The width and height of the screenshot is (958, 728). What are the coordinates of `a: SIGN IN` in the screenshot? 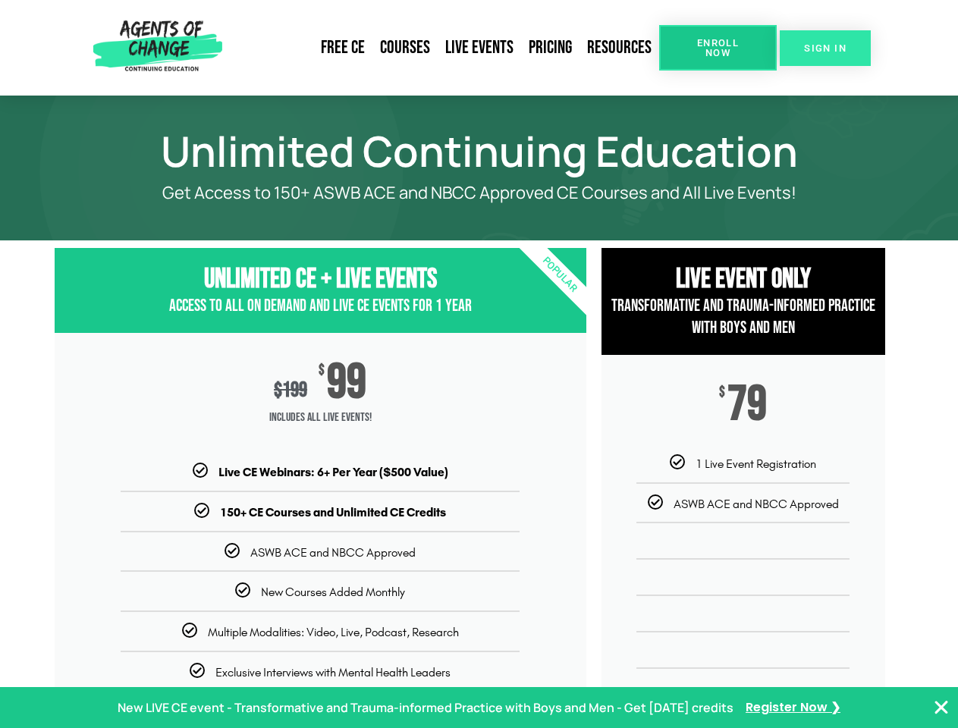 It's located at (825, 48).